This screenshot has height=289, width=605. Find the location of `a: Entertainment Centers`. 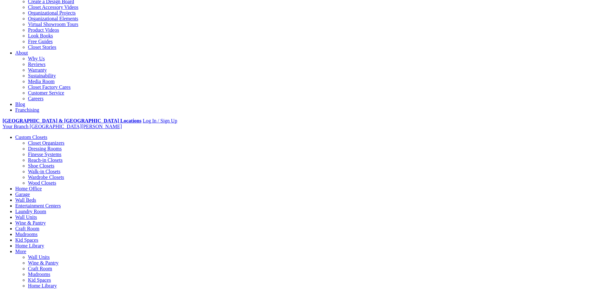

a: Entertainment Centers is located at coordinates (38, 206).